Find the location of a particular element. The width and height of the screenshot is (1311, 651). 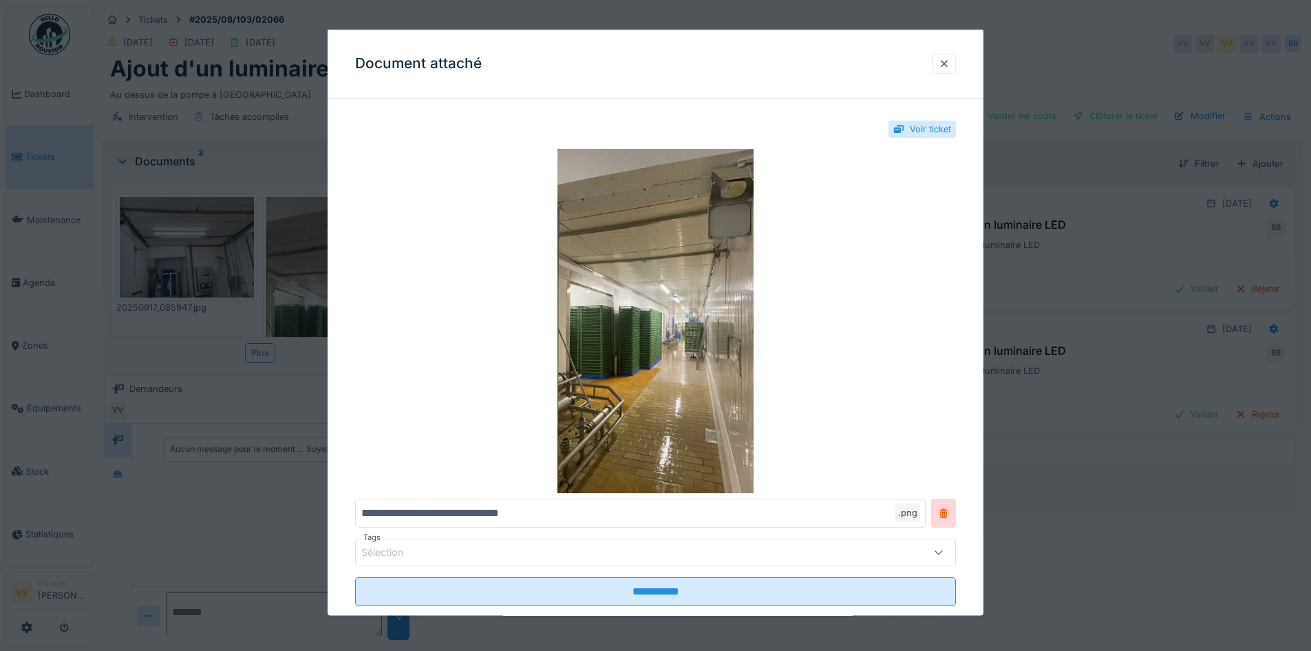

img: c01956ac-ded1-4d89-ae8e-5db4adf18970-Capture%20d%27%C3%A9cran%202025-08-05%20121841.png is located at coordinates (655, 321).